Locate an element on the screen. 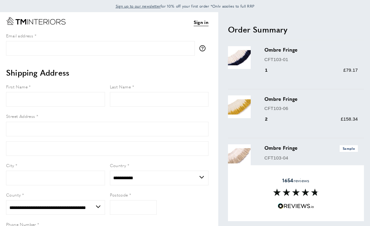 Image resolution: width=370 pixels, height=226 pixels. a: Go to Home page is located at coordinates (36, 21).